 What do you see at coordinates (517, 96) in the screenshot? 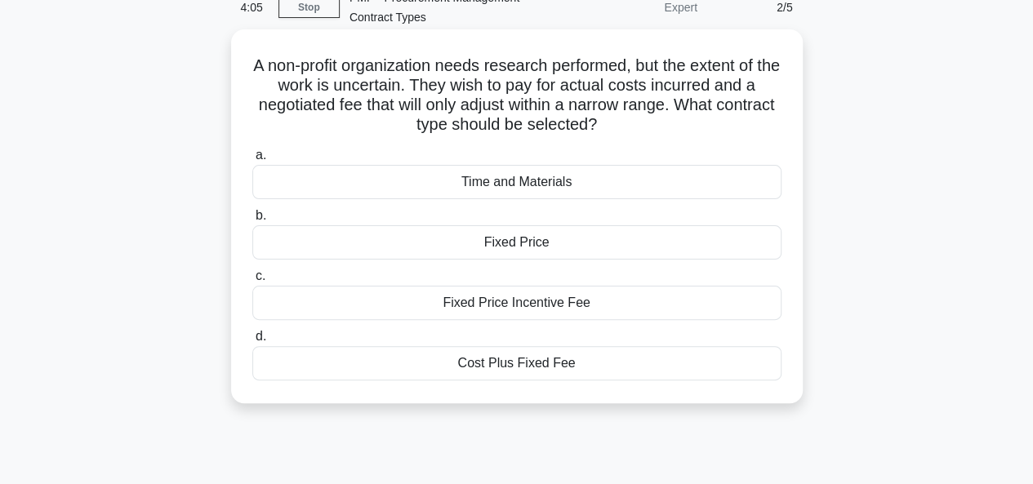
I see `h5: A non-profit organization needs research performed, but the extent of the work is uncertain. They...` at bounding box center [517, 96].